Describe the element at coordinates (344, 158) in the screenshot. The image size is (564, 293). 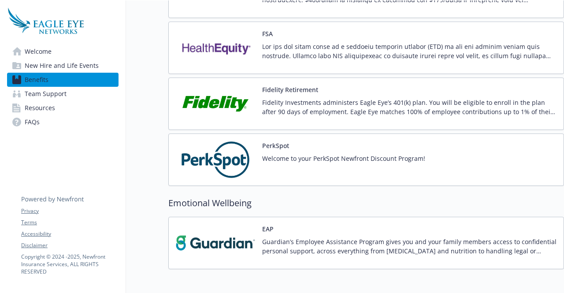
I see `p: Welcome to your PerkSpot Newfront Discount Program!` at that location.